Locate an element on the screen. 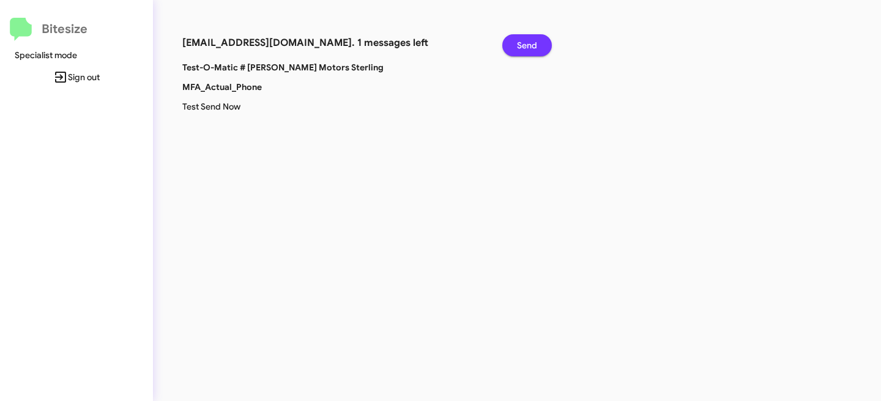 The height and width of the screenshot is (401, 881). b: MFA_Actual_Phone is located at coordinates (222, 87).